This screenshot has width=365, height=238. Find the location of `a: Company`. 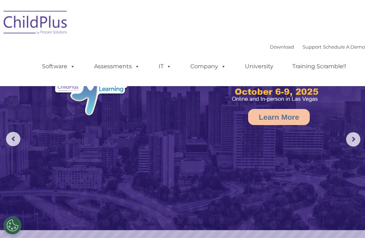

a: Company is located at coordinates (208, 66).